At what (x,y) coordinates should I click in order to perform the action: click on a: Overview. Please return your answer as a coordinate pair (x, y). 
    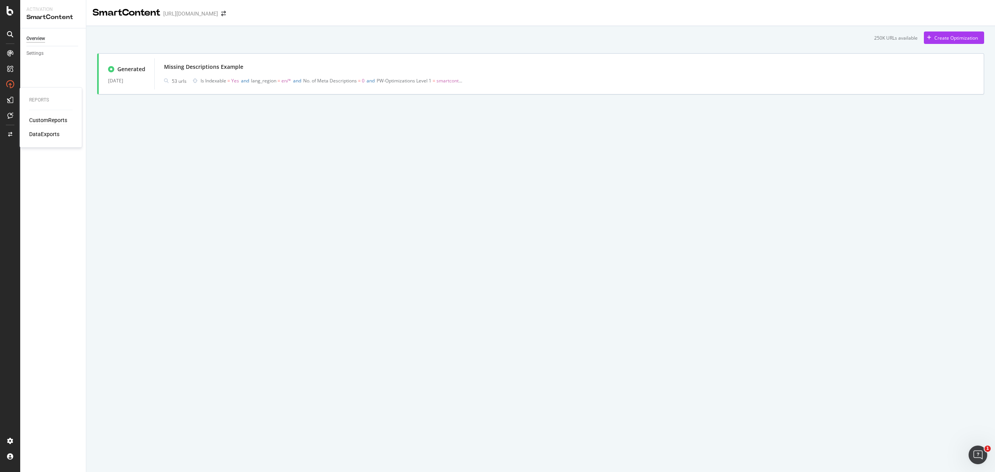
    Looking at the image, I should click on (53, 38).